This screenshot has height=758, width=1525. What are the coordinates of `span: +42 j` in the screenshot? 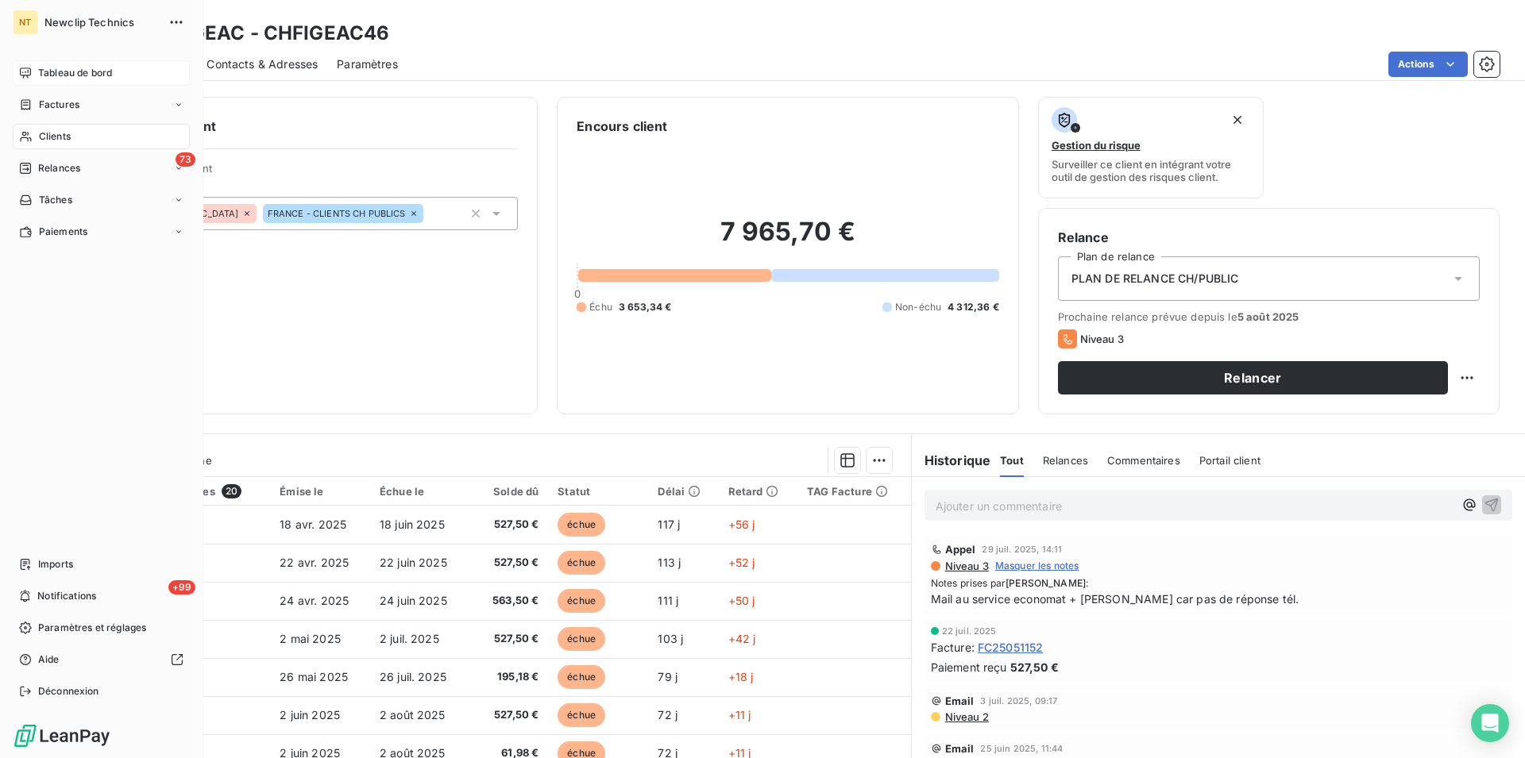 It's located at (742, 638).